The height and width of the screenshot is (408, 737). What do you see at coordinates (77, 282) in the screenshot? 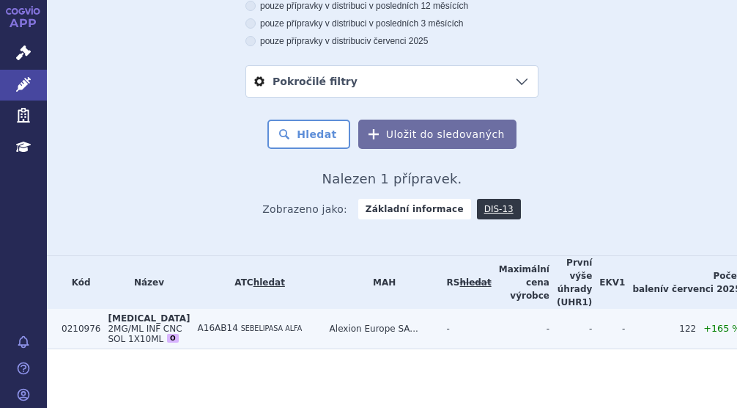
I see `th: Kód` at bounding box center [77, 282].